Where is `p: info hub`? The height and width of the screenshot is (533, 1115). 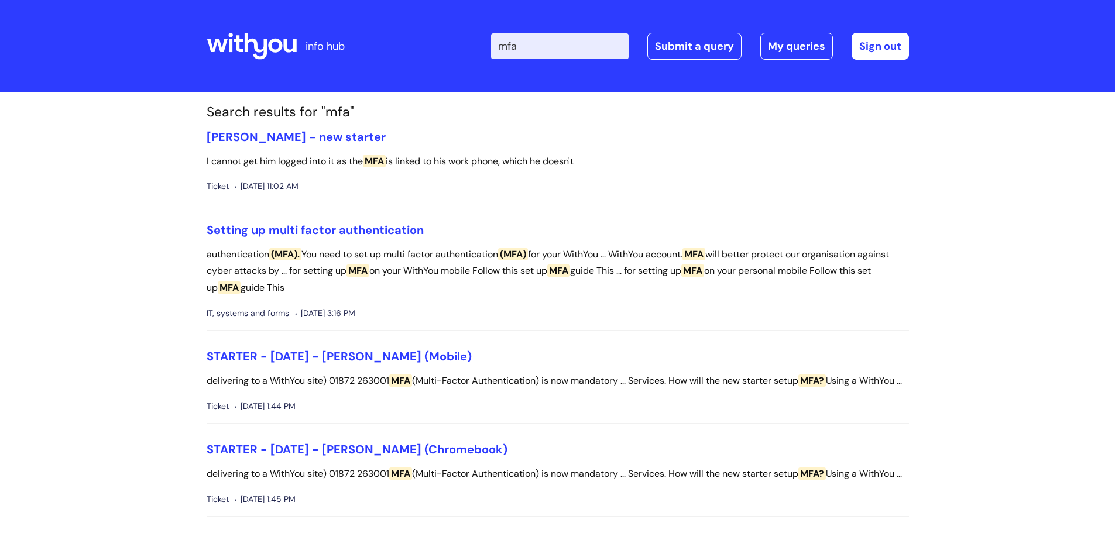
p: info hub is located at coordinates (325, 46).